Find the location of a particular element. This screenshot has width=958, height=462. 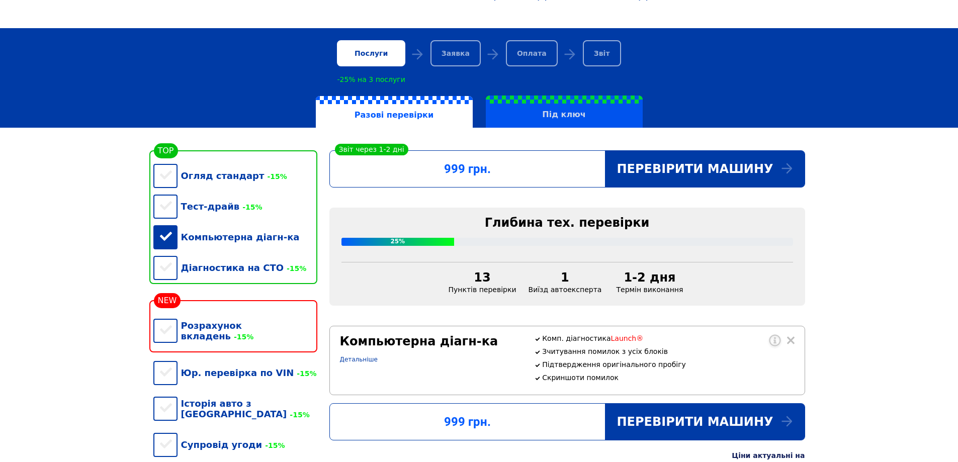

div: Юр. перевірка по VIN is located at coordinates (235, 373).